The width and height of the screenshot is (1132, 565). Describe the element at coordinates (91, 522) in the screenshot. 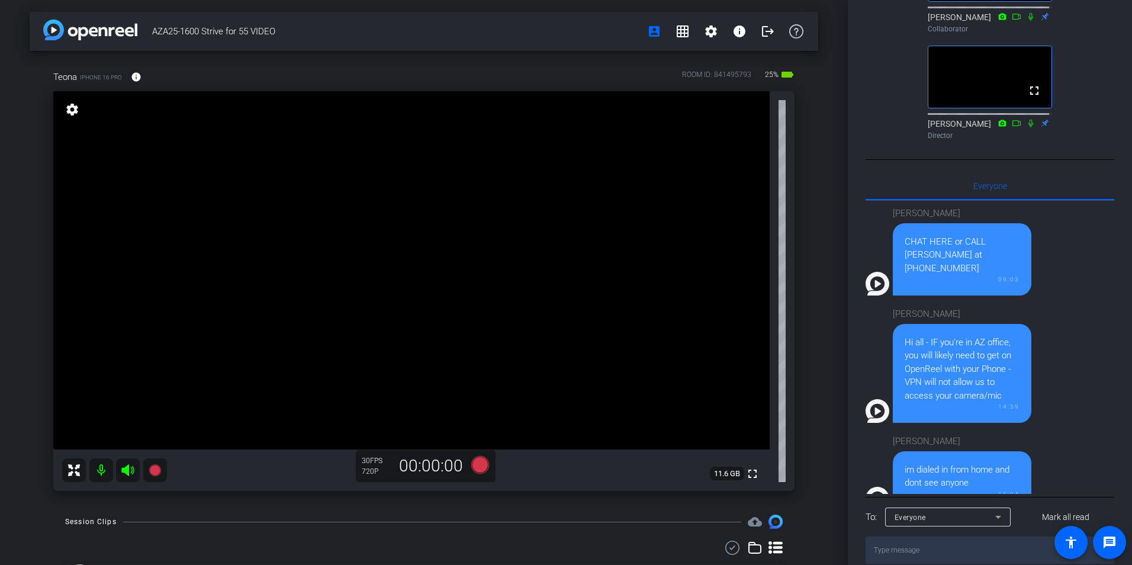

I see `div: Session Clips` at that location.